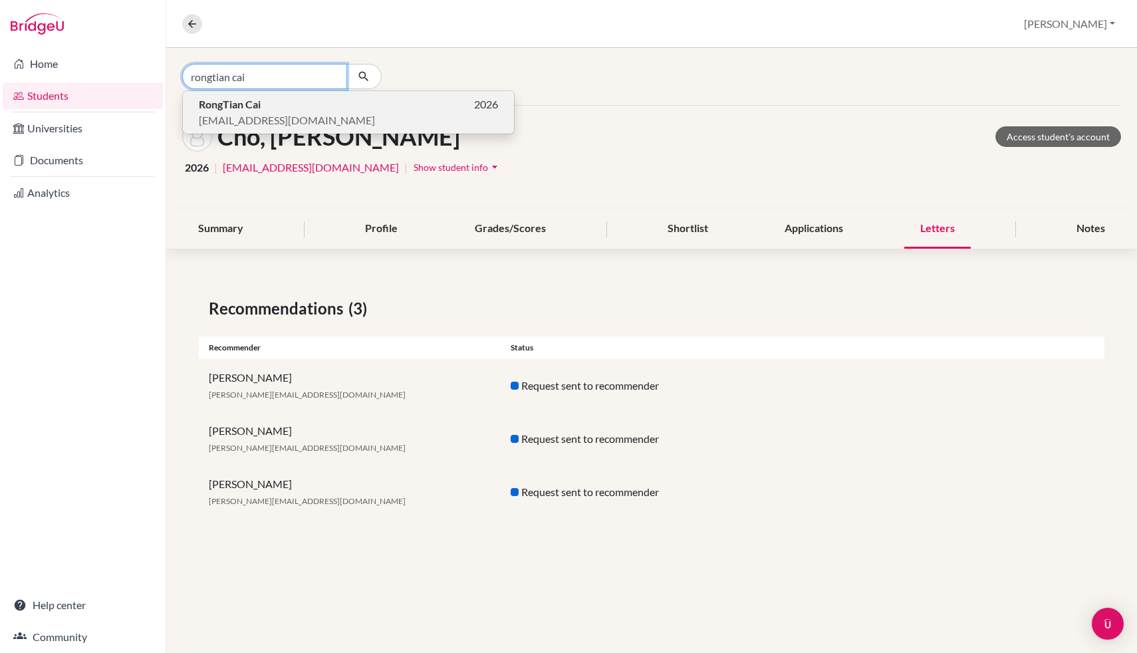 This screenshot has height=653, width=1137. What do you see at coordinates (82, 193) in the screenshot?
I see `a: Analytics` at bounding box center [82, 193].